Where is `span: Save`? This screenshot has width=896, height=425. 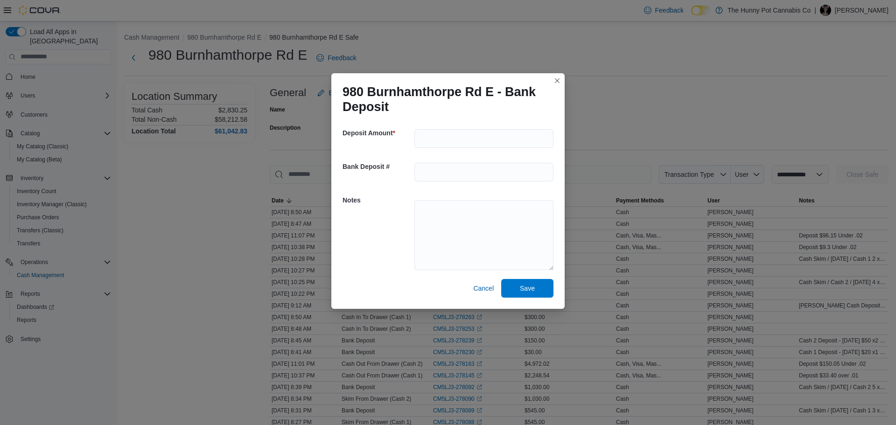
span: Save is located at coordinates (527, 288).